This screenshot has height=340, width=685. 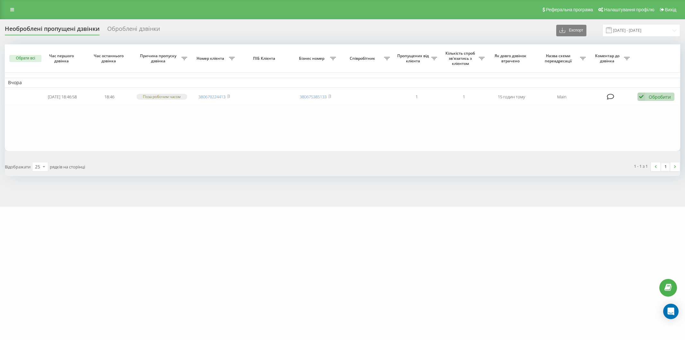 I want to click on a: 1, so click(x=665, y=167).